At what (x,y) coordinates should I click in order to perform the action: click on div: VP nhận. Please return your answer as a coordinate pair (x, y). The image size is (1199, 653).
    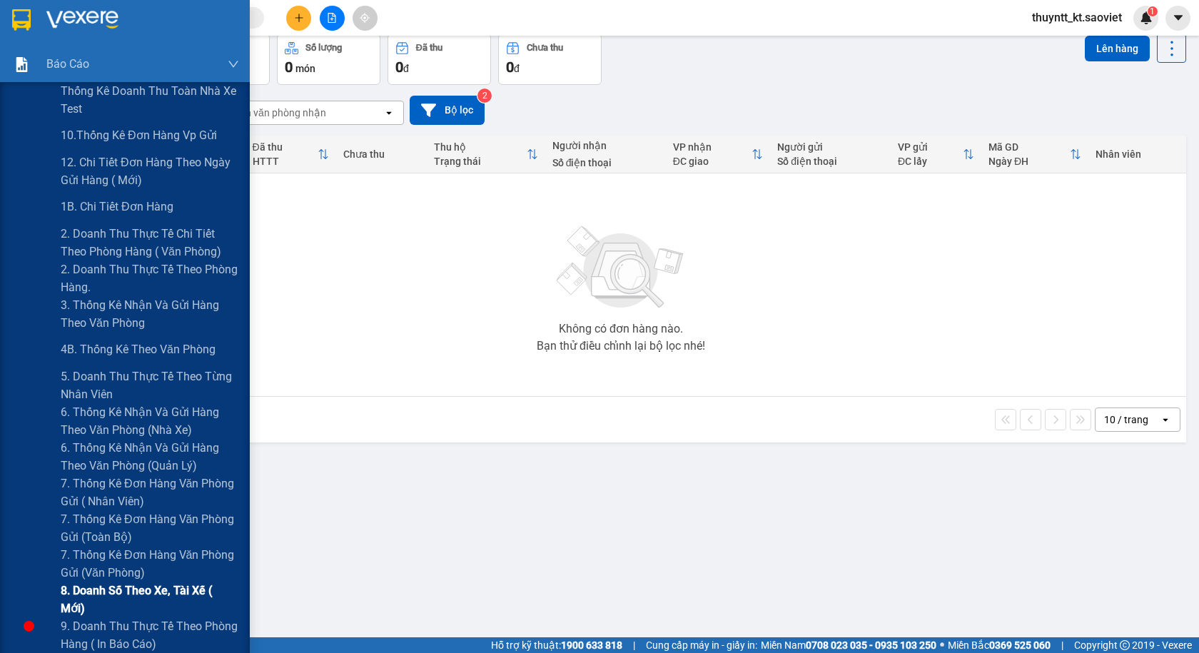
    Looking at the image, I should click on (712, 147).